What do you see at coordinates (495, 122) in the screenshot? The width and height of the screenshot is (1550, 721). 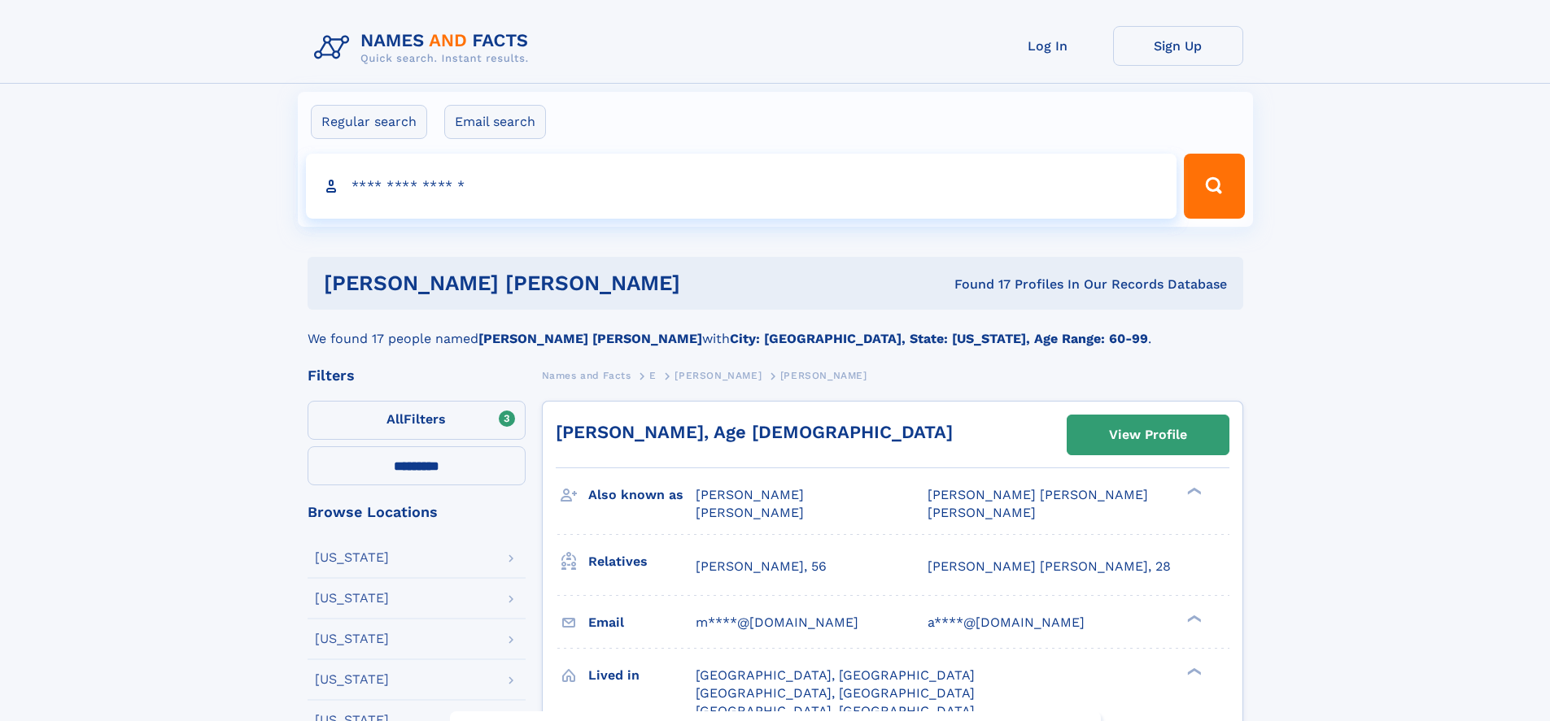 I see `label: Email search` at bounding box center [495, 122].